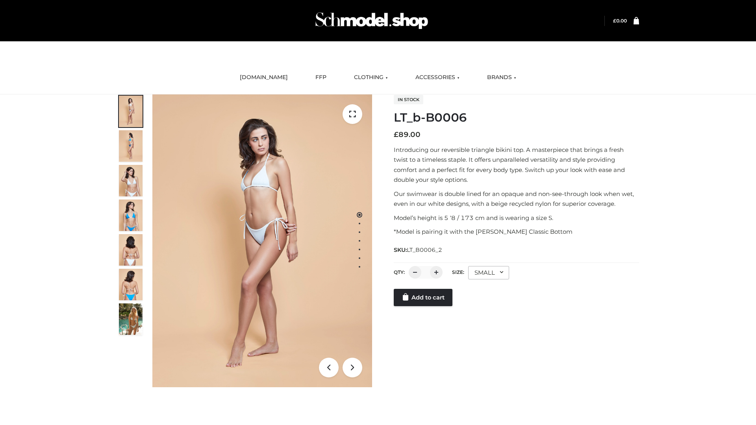 This screenshot has height=425, width=756. Describe the element at coordinates (131, 319) in the screenshot. I see `img: Arieltop_CloudNine_AzureSky2.jpg` at that location.